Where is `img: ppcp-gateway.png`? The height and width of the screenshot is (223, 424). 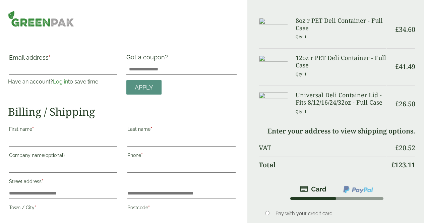
img: ppcp-gateway.png is located at coordinates (358, 190).